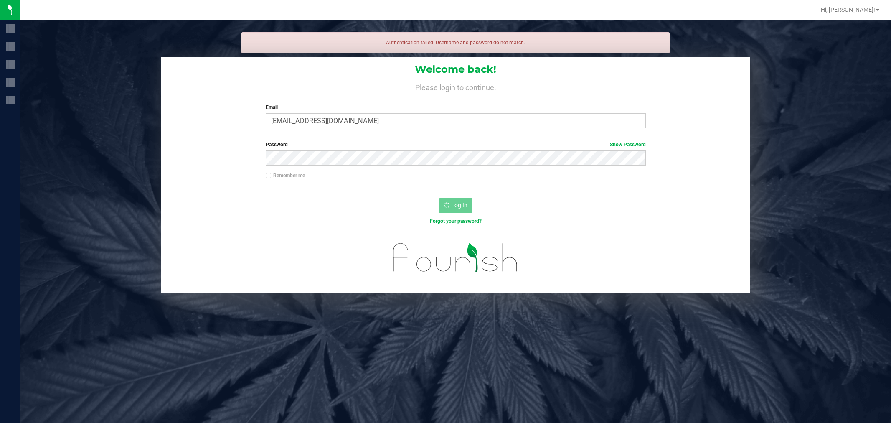 Image resolution: width=891 pixels, height=423 pixels. I want to click on a: Forgot your password?, so click(455, 221).